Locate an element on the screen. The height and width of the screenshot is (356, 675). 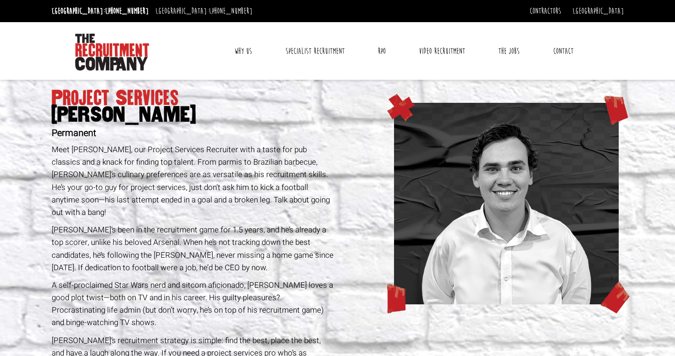
h1: Project Services is located at coordinates (193, 107).